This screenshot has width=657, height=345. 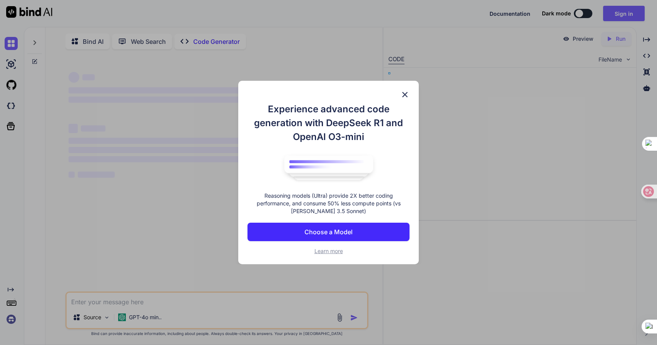 I want to click on button: Choose a Model, so click(x=328, y=232).